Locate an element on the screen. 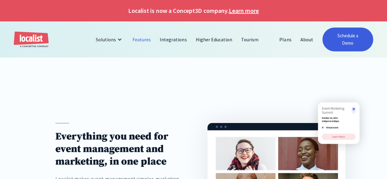 The height and width of the screenshot is (179, 387). a: About is located at coordinates (307, 39).